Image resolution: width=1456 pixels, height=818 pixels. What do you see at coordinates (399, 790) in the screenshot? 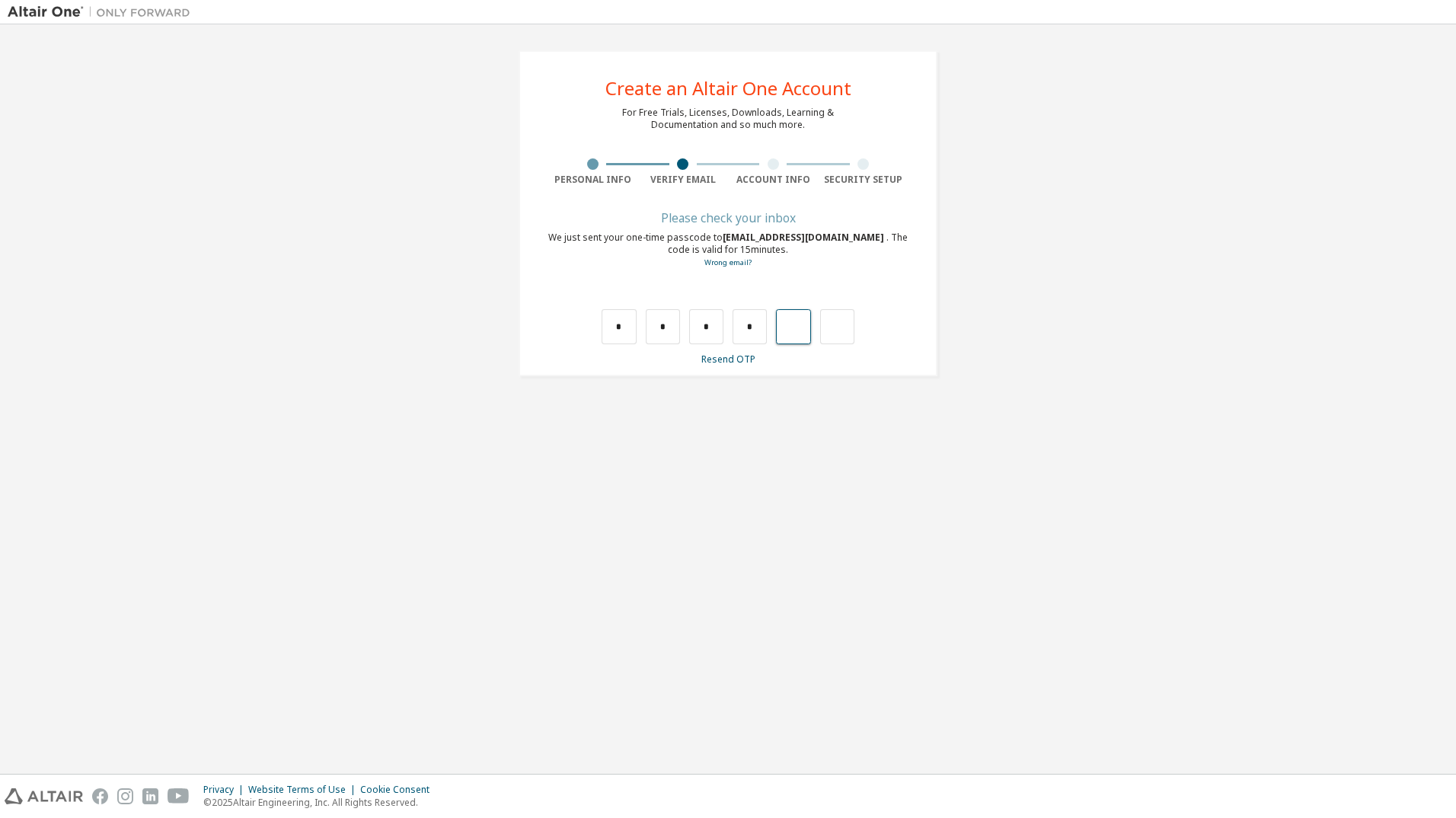
I see `div: Cookie Consent` at bounding box center [399, 790].